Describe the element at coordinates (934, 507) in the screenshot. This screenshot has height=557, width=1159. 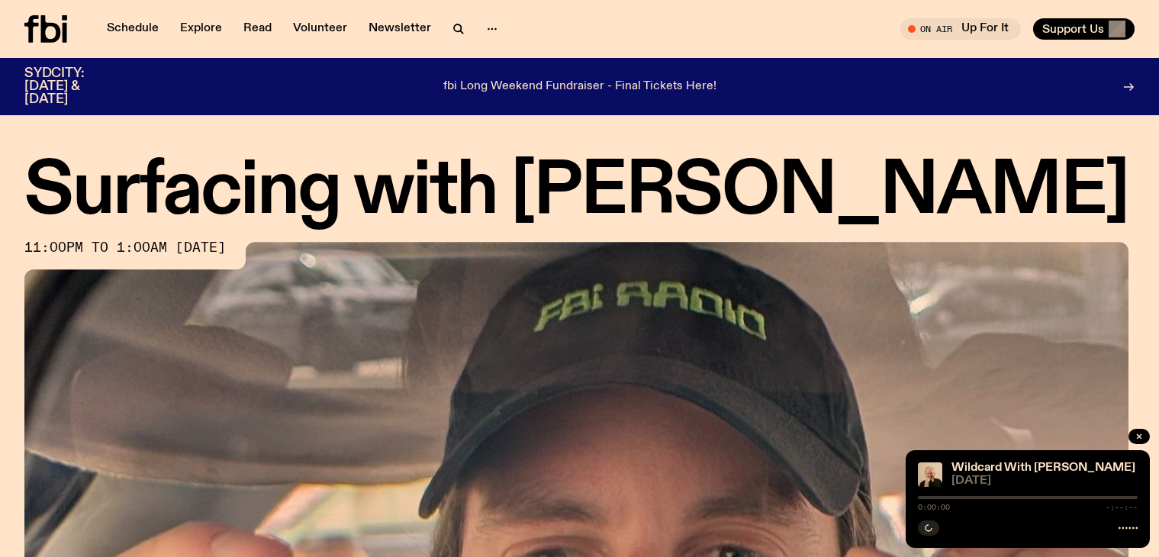
I see `span: 0:00:00` at that location.